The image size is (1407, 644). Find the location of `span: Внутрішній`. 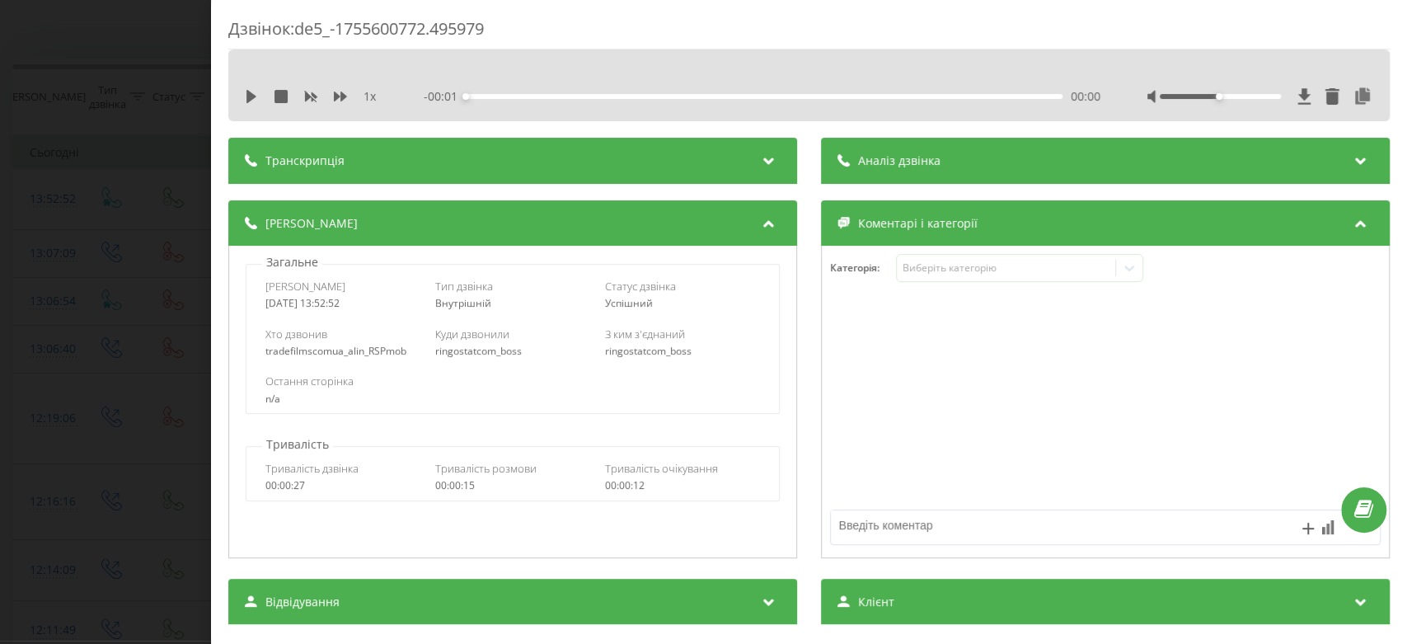

span: Внутрішній is located at coordinates (463, 302).